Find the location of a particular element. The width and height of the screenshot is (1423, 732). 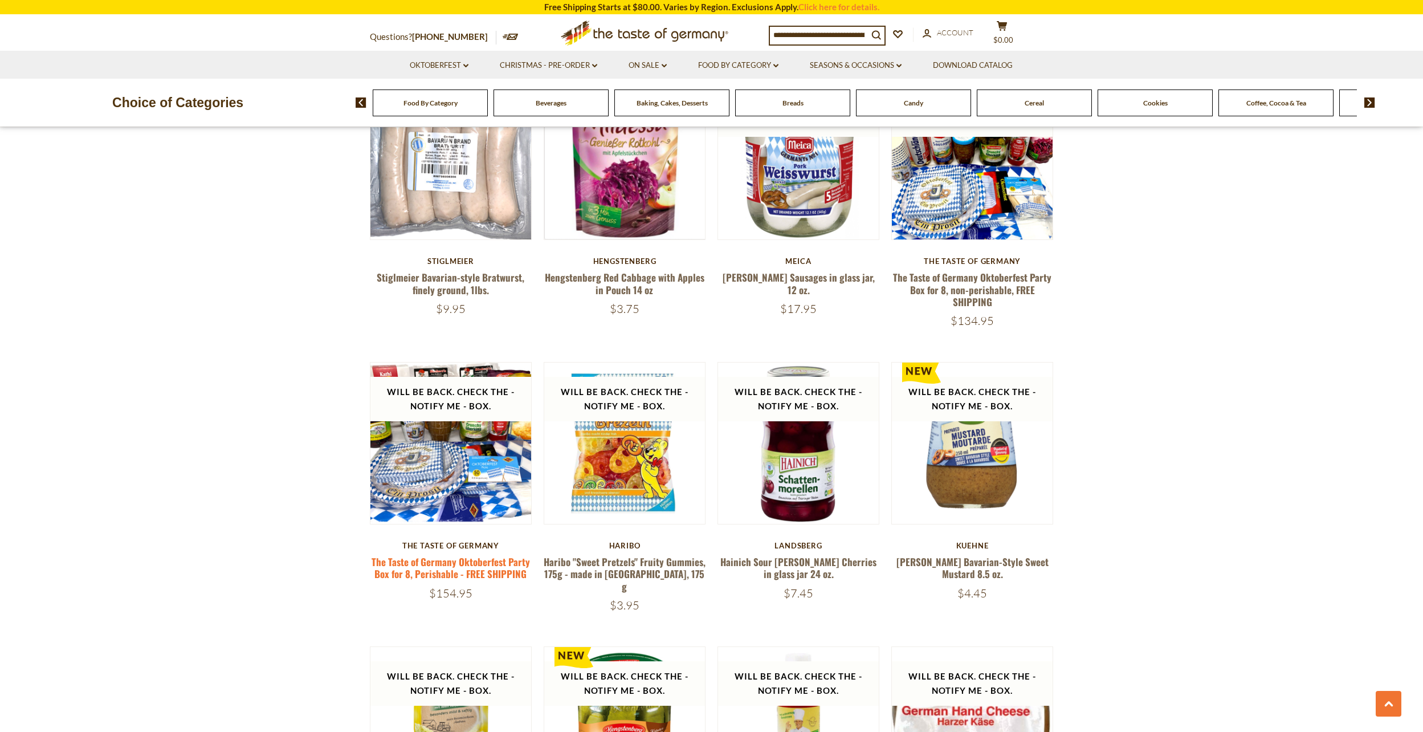

div: Kuehne is located at coordinates (972, 545).